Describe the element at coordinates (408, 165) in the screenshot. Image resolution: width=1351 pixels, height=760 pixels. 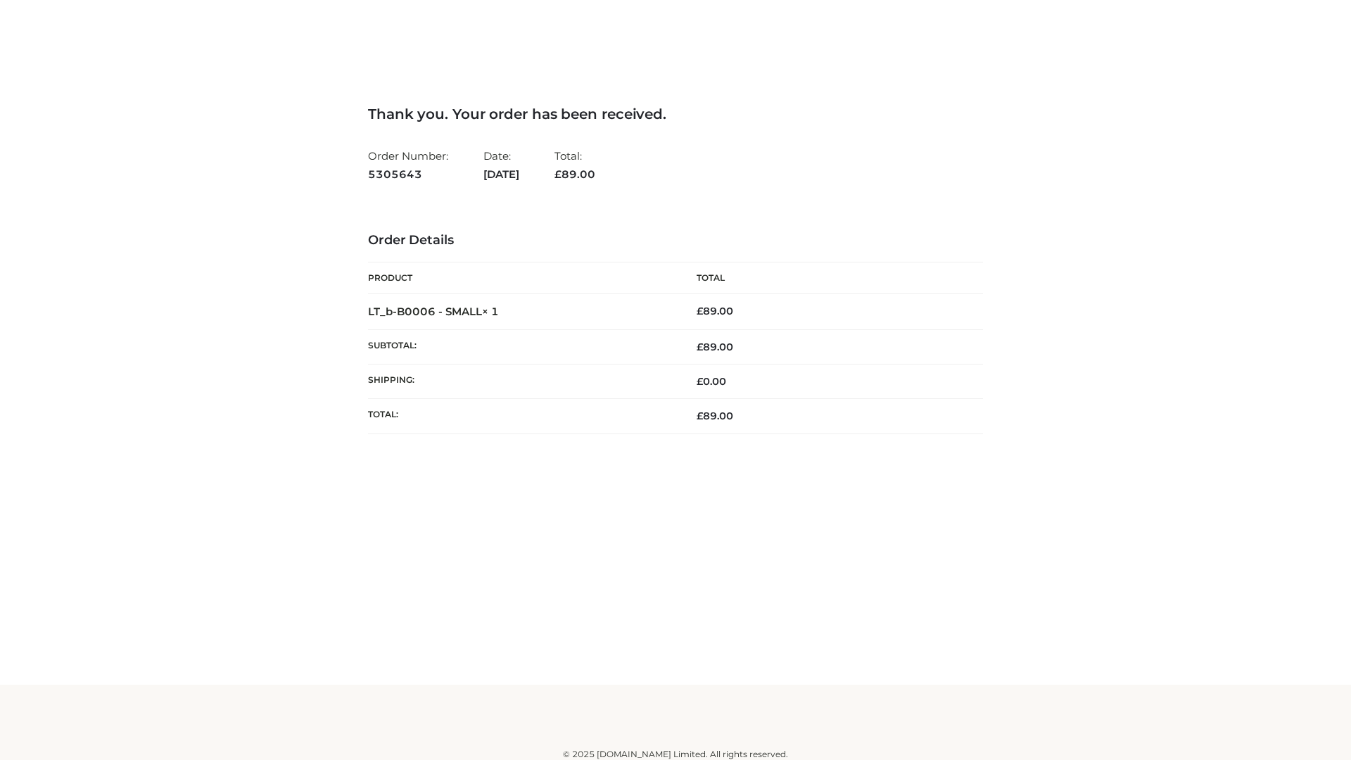
I see `li: Order Number:` at that location.